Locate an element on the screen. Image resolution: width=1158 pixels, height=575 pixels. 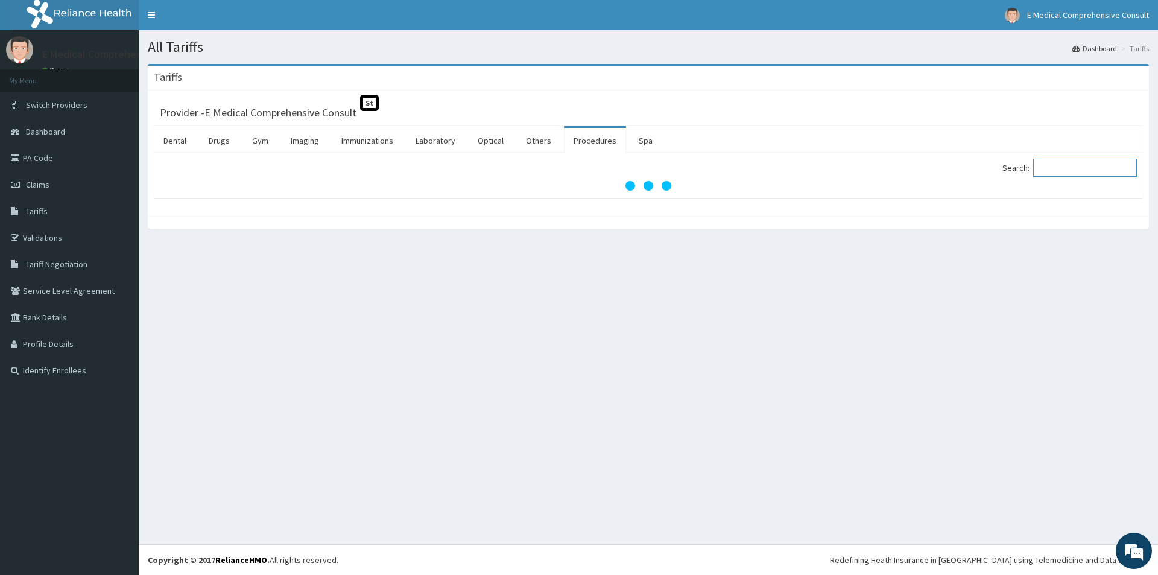
h3: Tariffs is located at coordinates (168, 77).